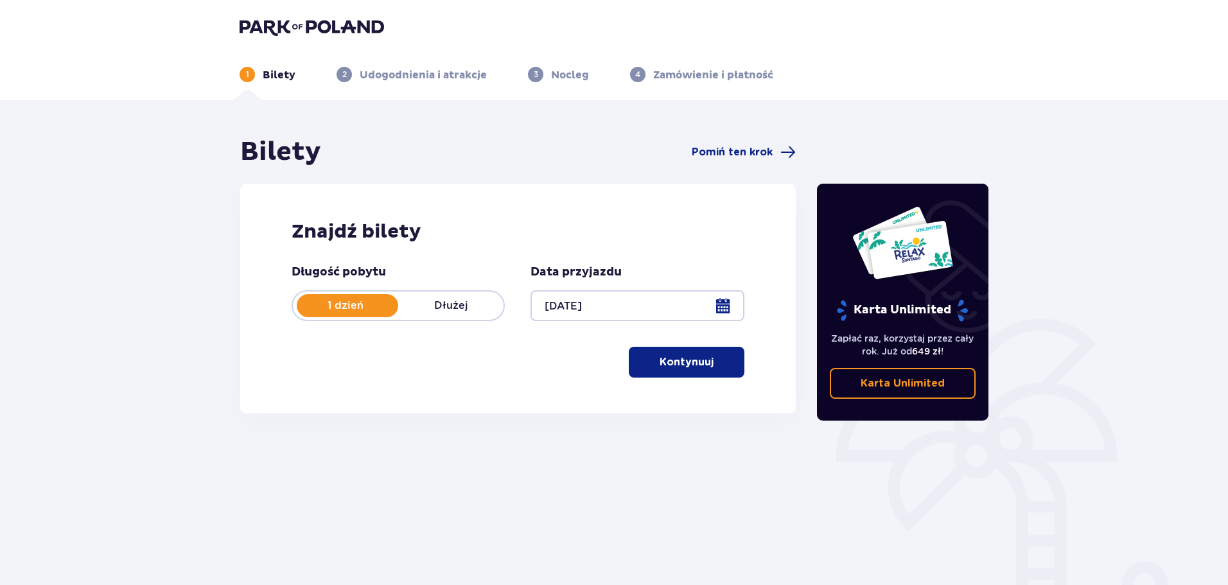  What do you see at coordinates (903, 383) in the screenshot?
I see `a: Karta Unlimited` at bounding box center [903, 383].